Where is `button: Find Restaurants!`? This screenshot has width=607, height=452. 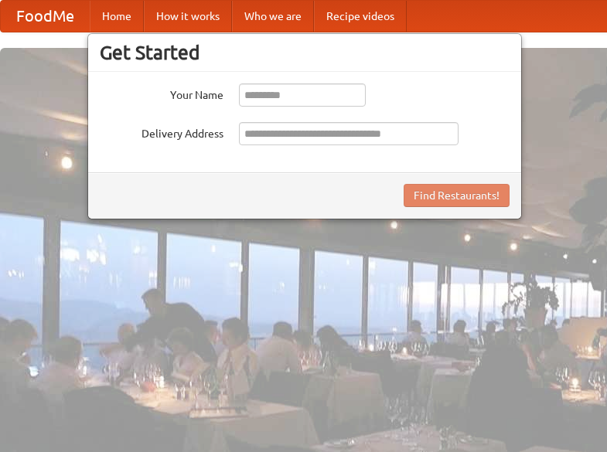
button: Find Restaurants! is located at coordinates (456, 195).